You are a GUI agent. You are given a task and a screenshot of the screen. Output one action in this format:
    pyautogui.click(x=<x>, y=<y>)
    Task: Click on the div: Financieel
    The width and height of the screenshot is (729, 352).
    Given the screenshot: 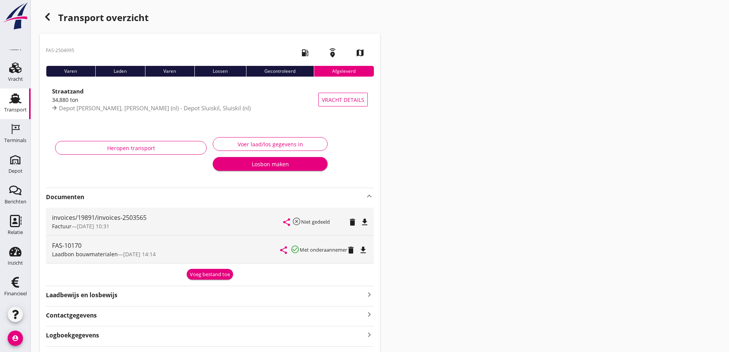 What is the action you would take?
    pyautogui.click(x=15, y=293)
    